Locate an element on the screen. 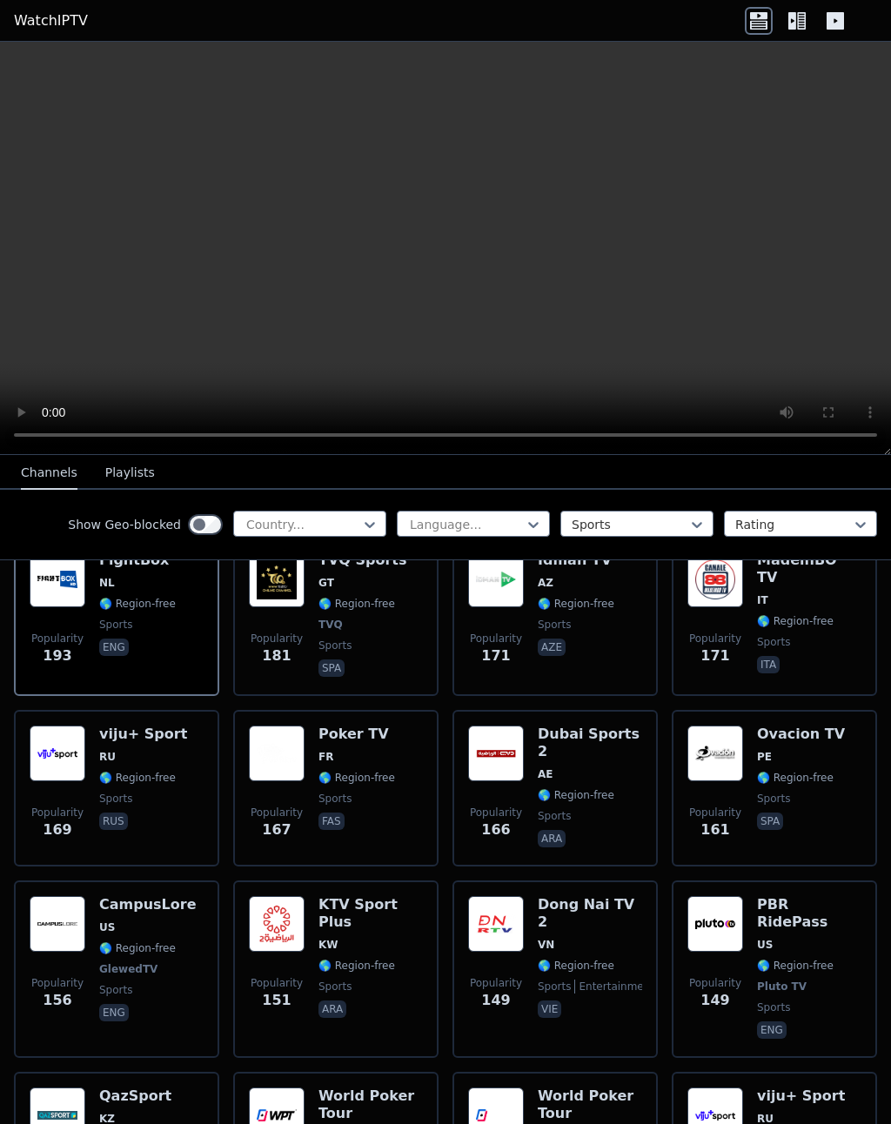 The image size is (891, 1124). span: VN is located at coordinates (546, 945).